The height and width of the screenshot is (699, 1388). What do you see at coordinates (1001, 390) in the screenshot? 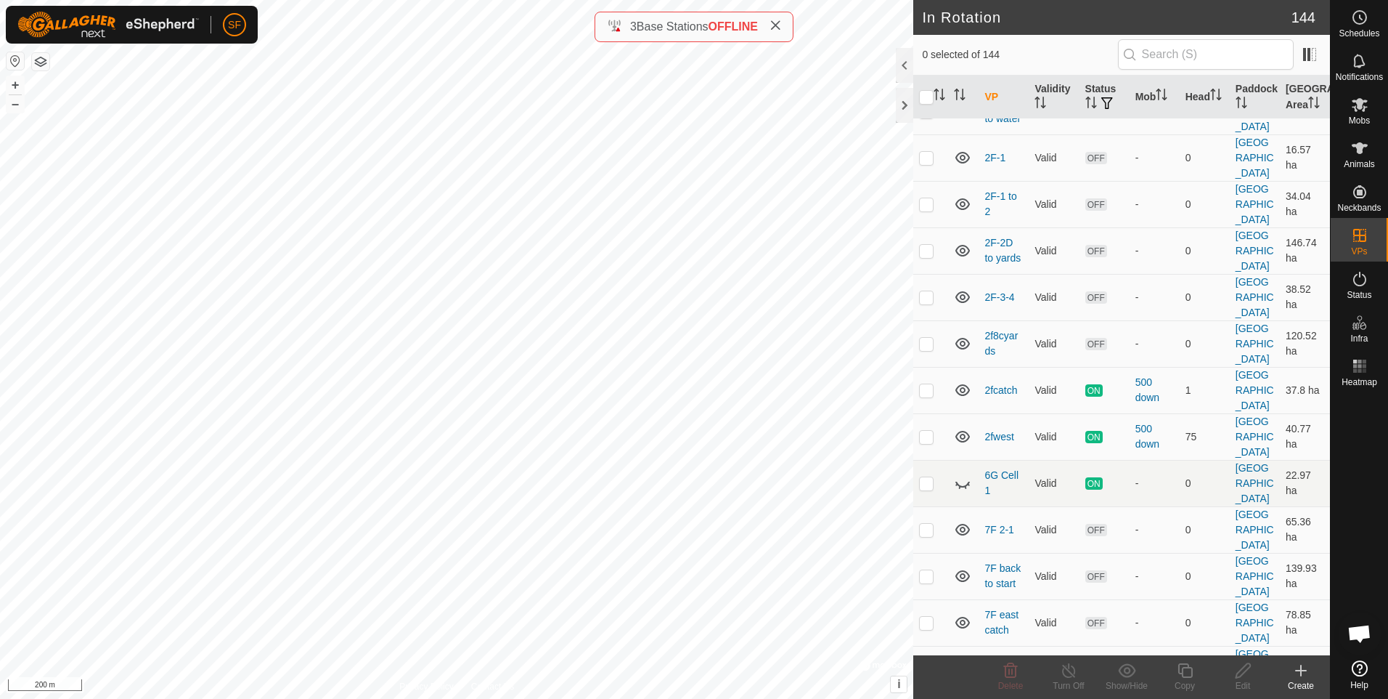
I see `a: 2fcatch` at bounding box center [1001, 390].